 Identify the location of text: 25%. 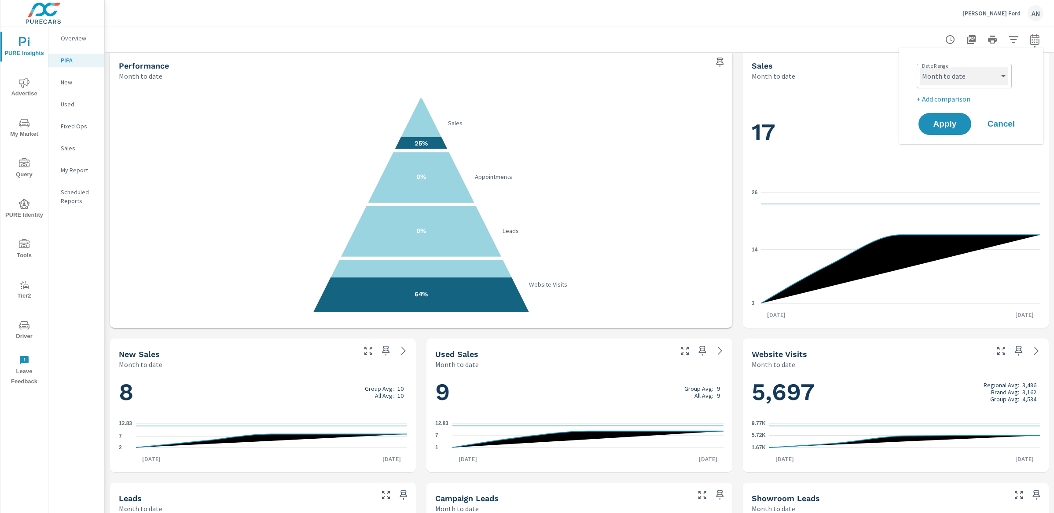
(421, 143).